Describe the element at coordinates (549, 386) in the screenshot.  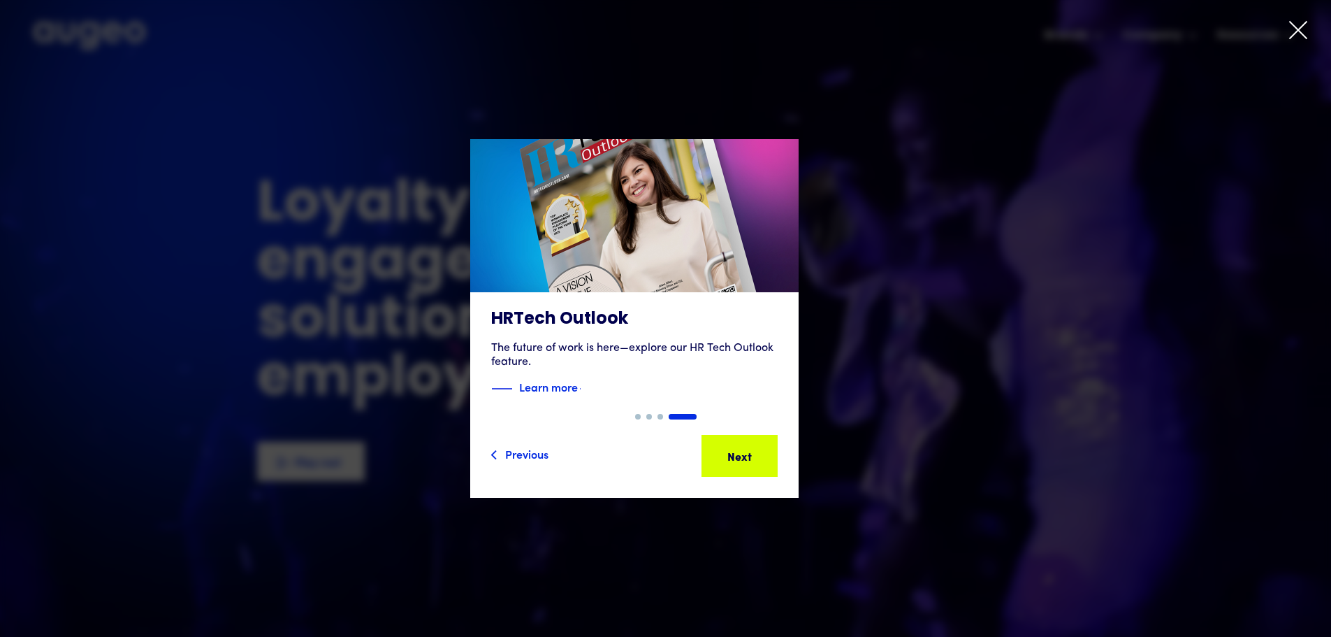
I see `strong: Learn more` at that location.